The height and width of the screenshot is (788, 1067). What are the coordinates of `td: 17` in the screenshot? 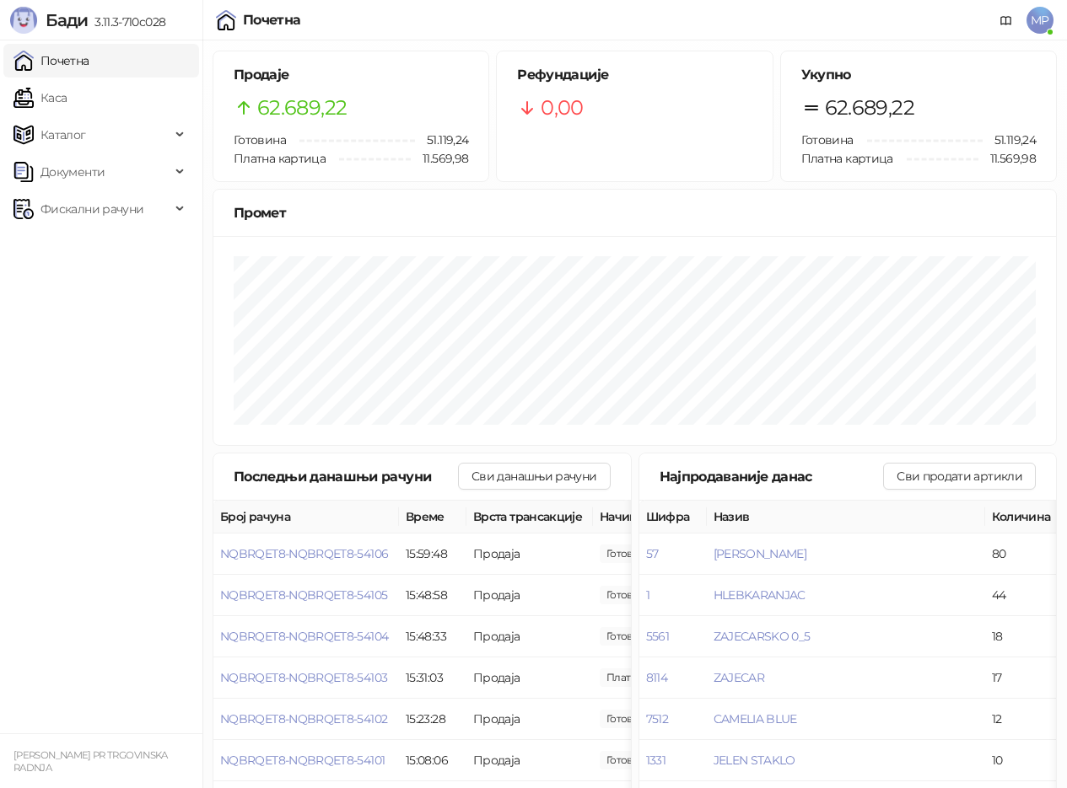 It's located at (1023, 678).